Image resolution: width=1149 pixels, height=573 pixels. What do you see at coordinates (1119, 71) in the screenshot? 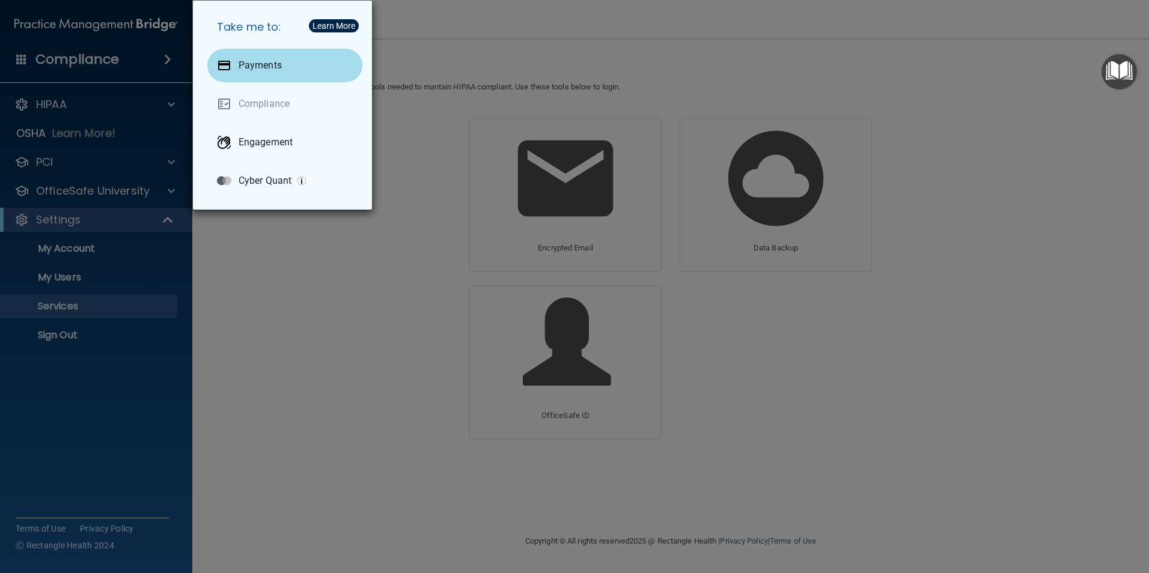
I see `button: Open Resource Center` at bounding box center [1119, 71].